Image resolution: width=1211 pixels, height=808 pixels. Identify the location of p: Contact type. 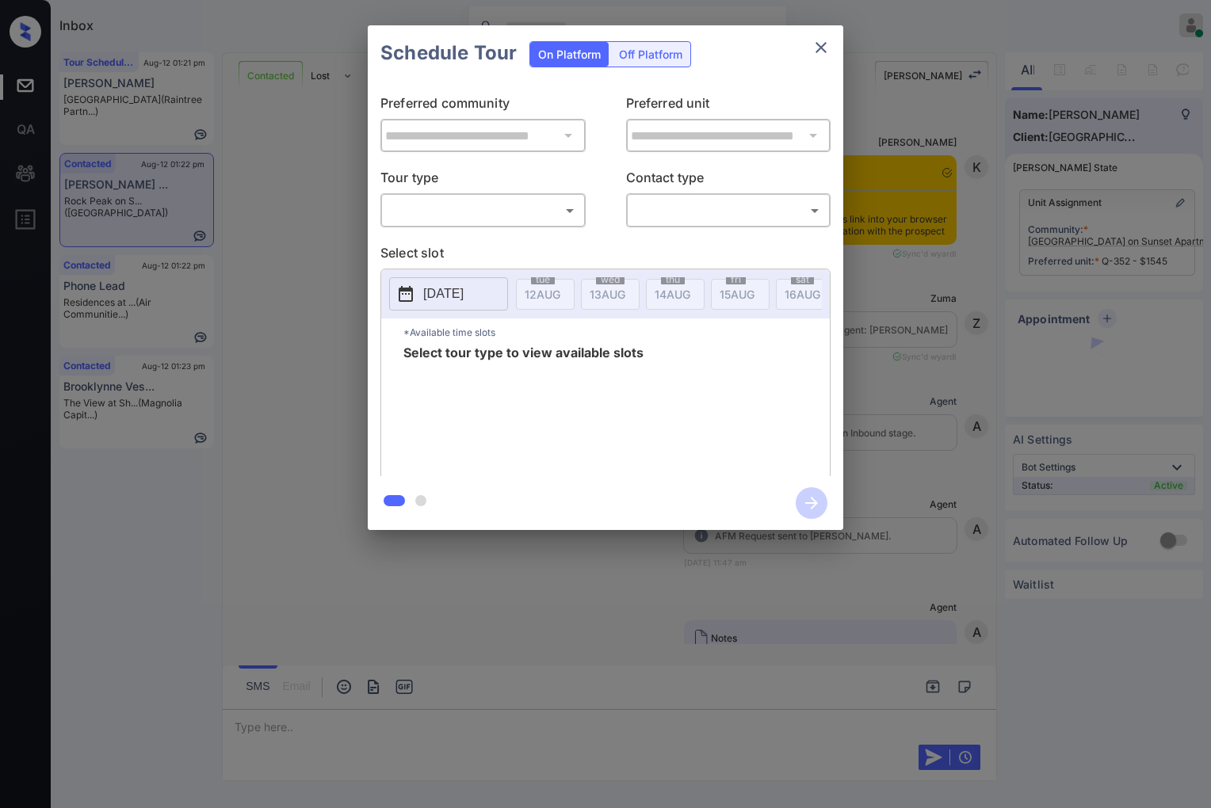
(728, 181).